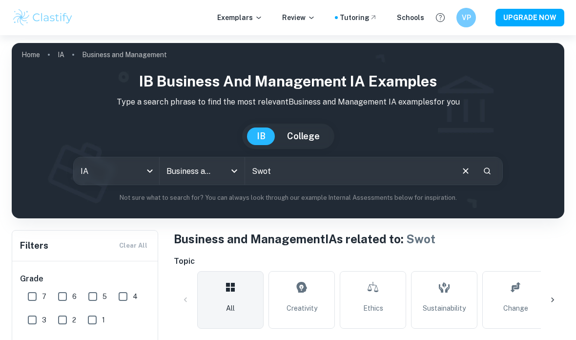 The width and height of the screenshot is (576, 340). What do you see at coordinates (42, 18) in the screenshot?
I see `a: Clastify logo` at bounding box center [42, 18].